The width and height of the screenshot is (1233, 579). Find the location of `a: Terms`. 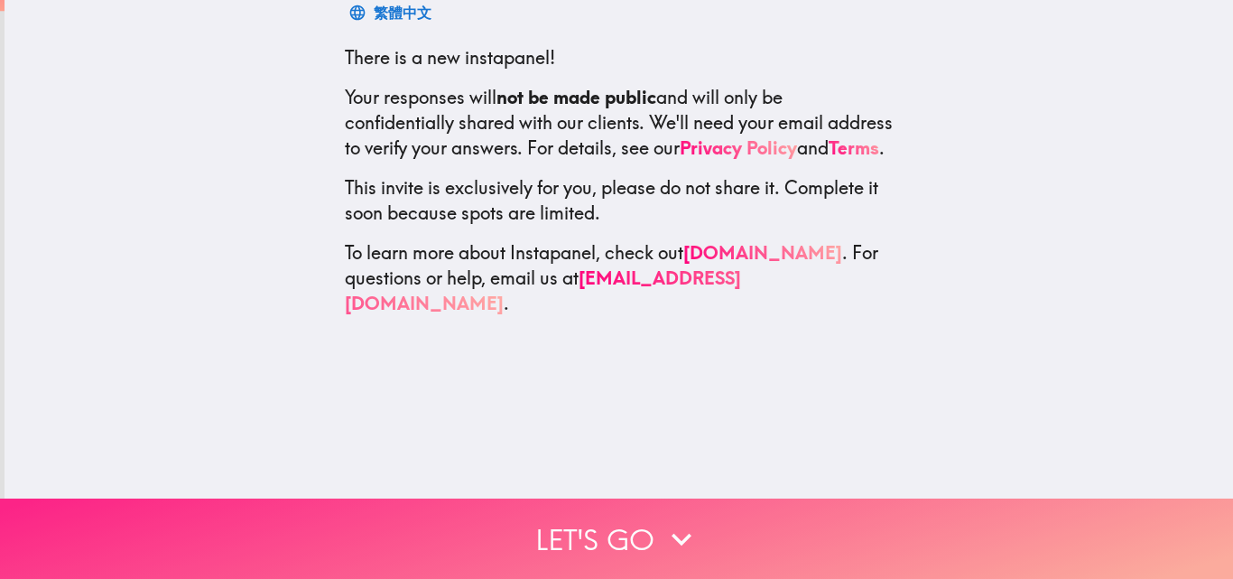

a: Terms is located at coordinates (854, 147).